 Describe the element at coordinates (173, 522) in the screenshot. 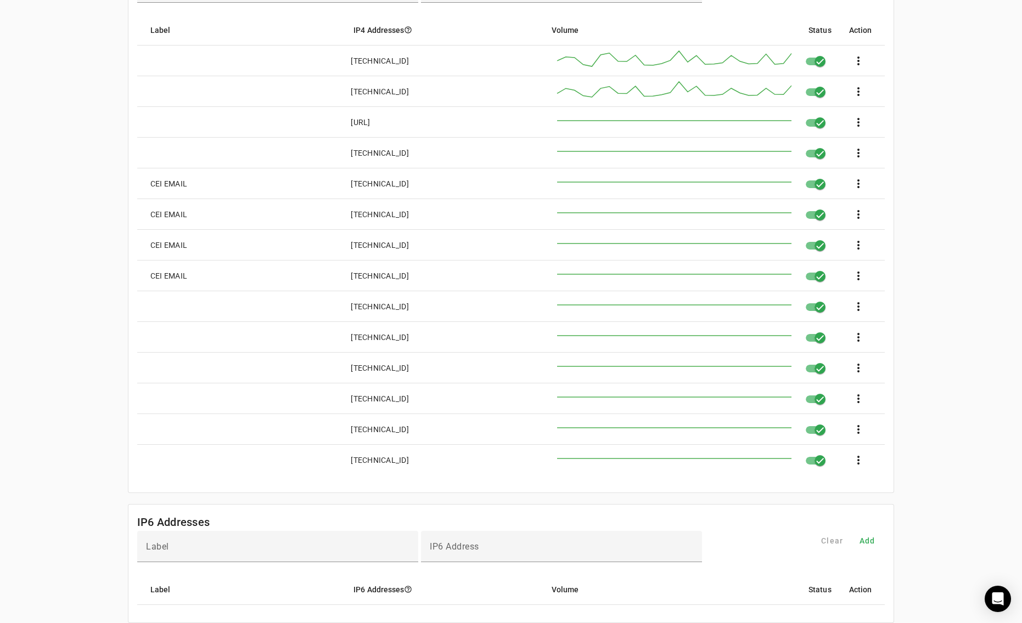

I see `mat-card-title: IP6 Addresses` at that location.